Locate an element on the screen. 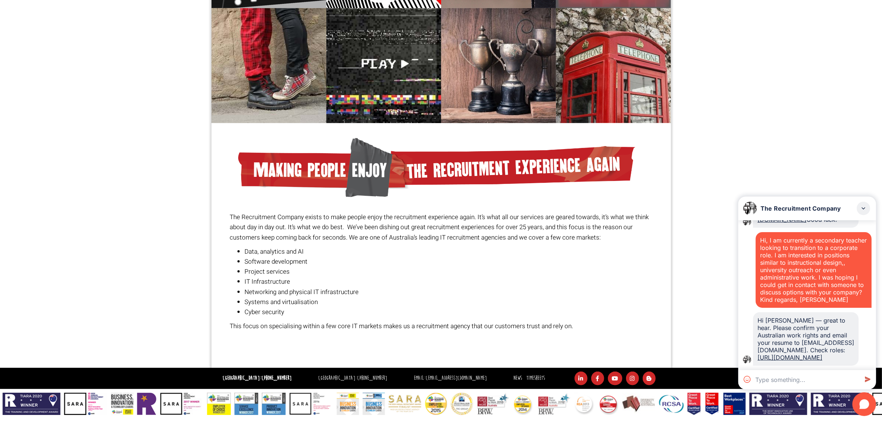 The image size is (882, 422). li: IT Infrastructure is located at coordinates (448, 281).